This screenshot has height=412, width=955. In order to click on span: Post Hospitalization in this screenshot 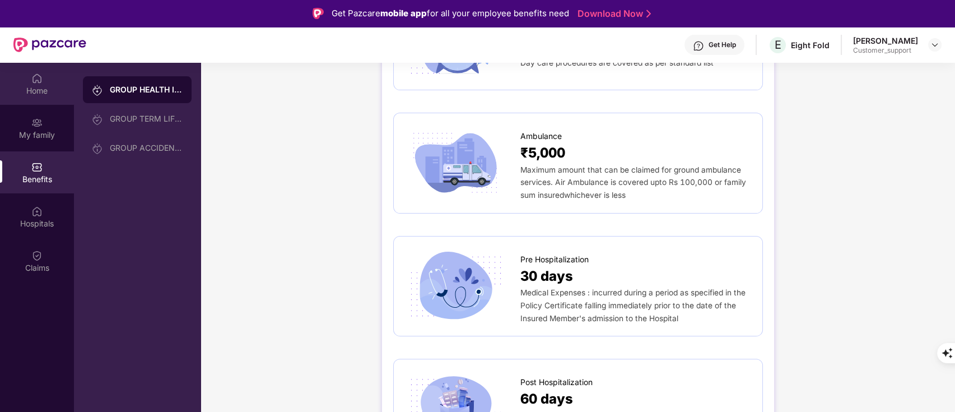, I will do `click(556, 382)`.